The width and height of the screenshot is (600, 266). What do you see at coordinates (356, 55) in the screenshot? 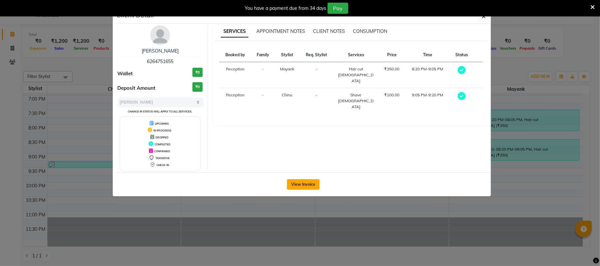
I see `th: Services` at bounding box center [356, 55].